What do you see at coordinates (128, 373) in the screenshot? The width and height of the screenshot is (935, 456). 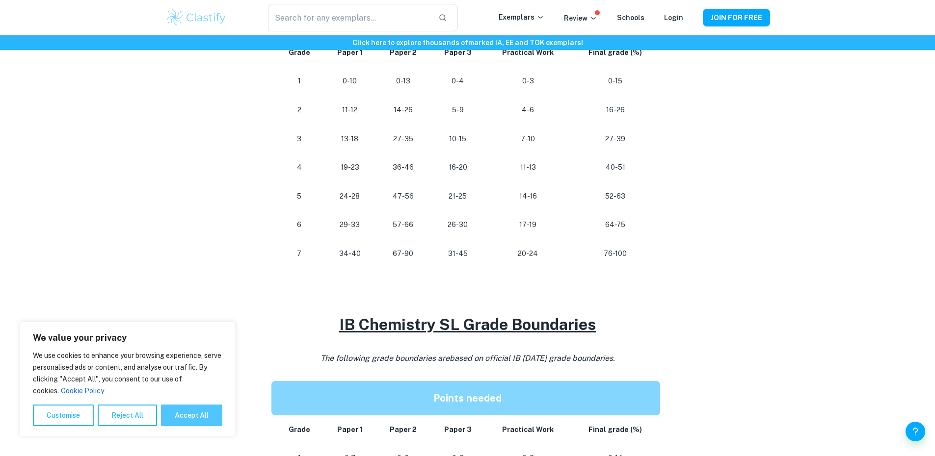 I see `p: We use cookies to enhance your browsing experience, serve personalised ads or content, and analys...` at bounding box center [128, 373].